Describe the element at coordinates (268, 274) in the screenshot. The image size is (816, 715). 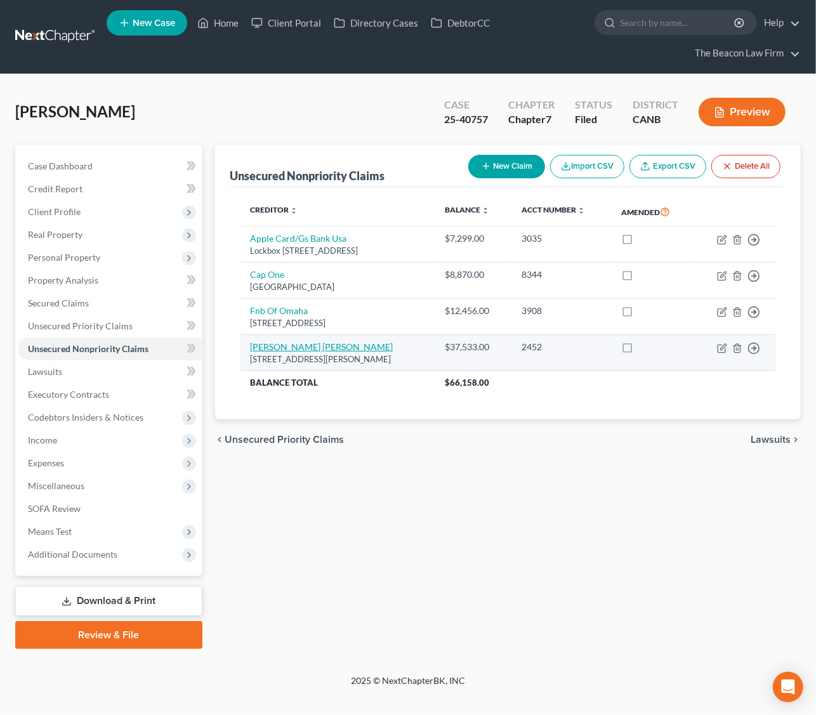
I see `a: Cap One` at that location.